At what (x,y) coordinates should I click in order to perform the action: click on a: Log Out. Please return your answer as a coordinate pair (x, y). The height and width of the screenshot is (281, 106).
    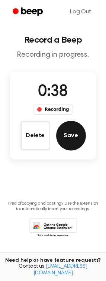
    Looking at the image, I should click on (80, 12).